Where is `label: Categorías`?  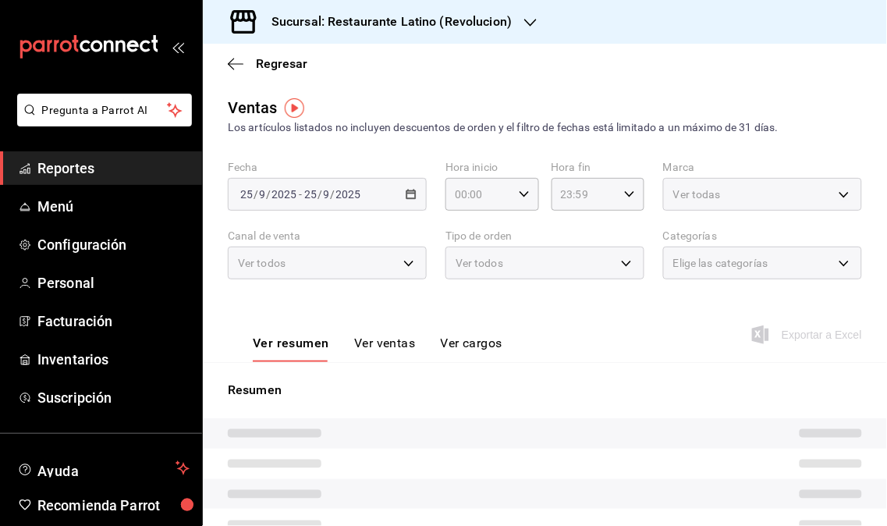 label: Categorías is located at coordinates (762, 236).